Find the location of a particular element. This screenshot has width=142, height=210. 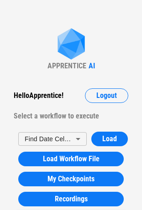

div: Select a workflow to execute is located at coordinates (71, 116).